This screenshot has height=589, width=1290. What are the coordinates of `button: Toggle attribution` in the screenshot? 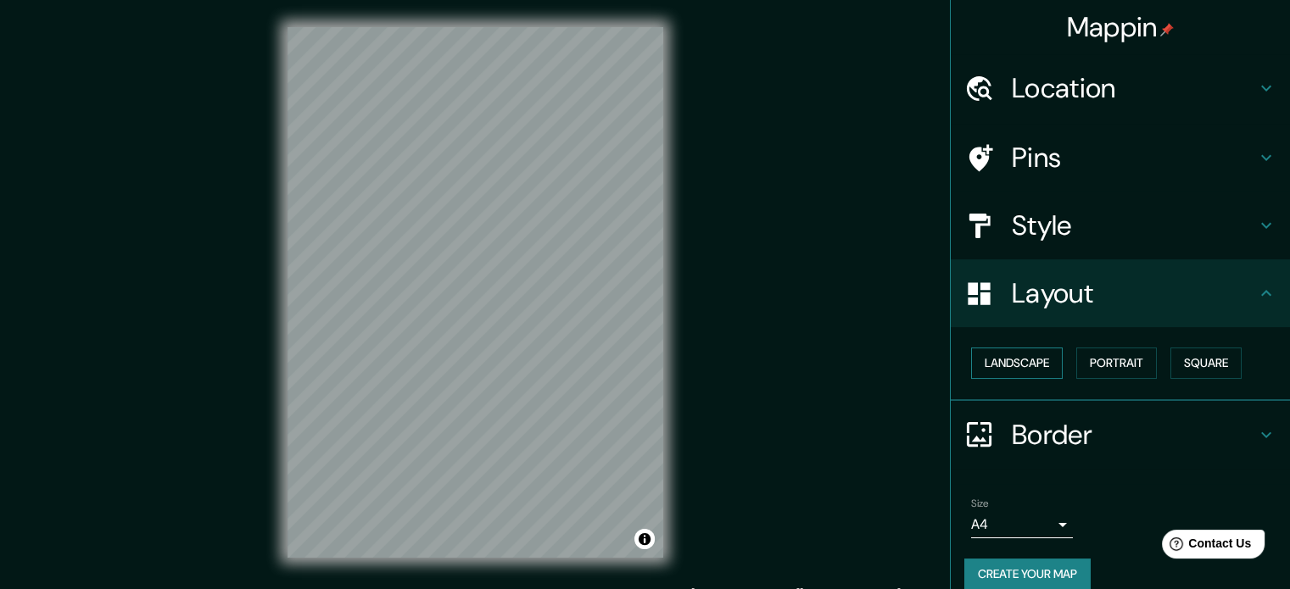 It's located at (644, 539).